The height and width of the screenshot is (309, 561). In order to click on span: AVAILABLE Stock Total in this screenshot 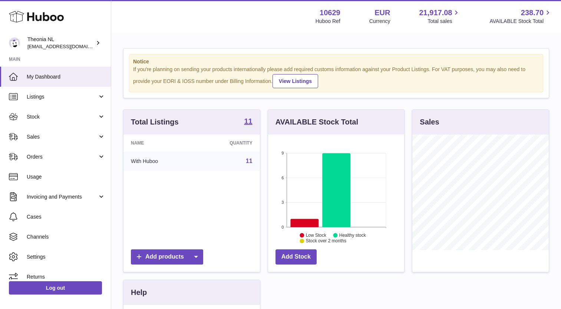, I will do `click(521, 21)`.